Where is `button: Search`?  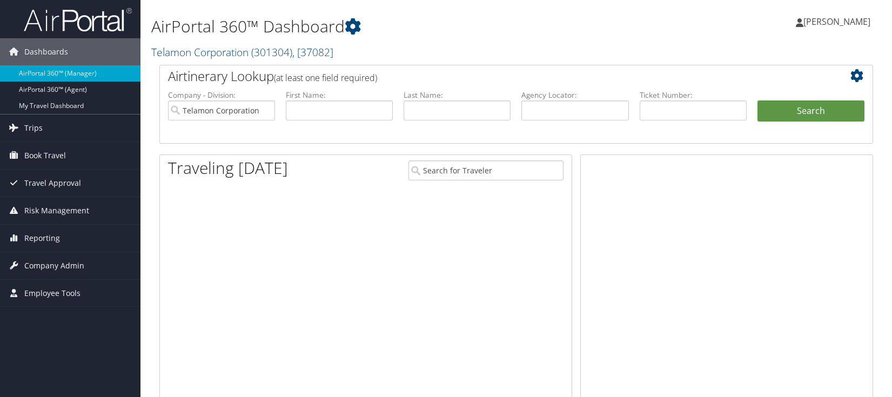
button: Search is located at coordinates (811, 111).